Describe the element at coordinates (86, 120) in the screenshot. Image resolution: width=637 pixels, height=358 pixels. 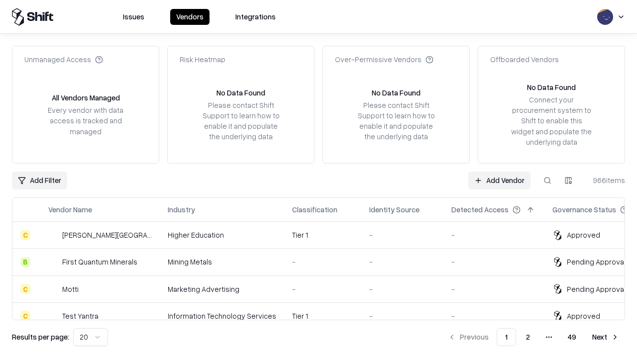
I see `div: Every vendor with data access is tracked and managed` at that location.